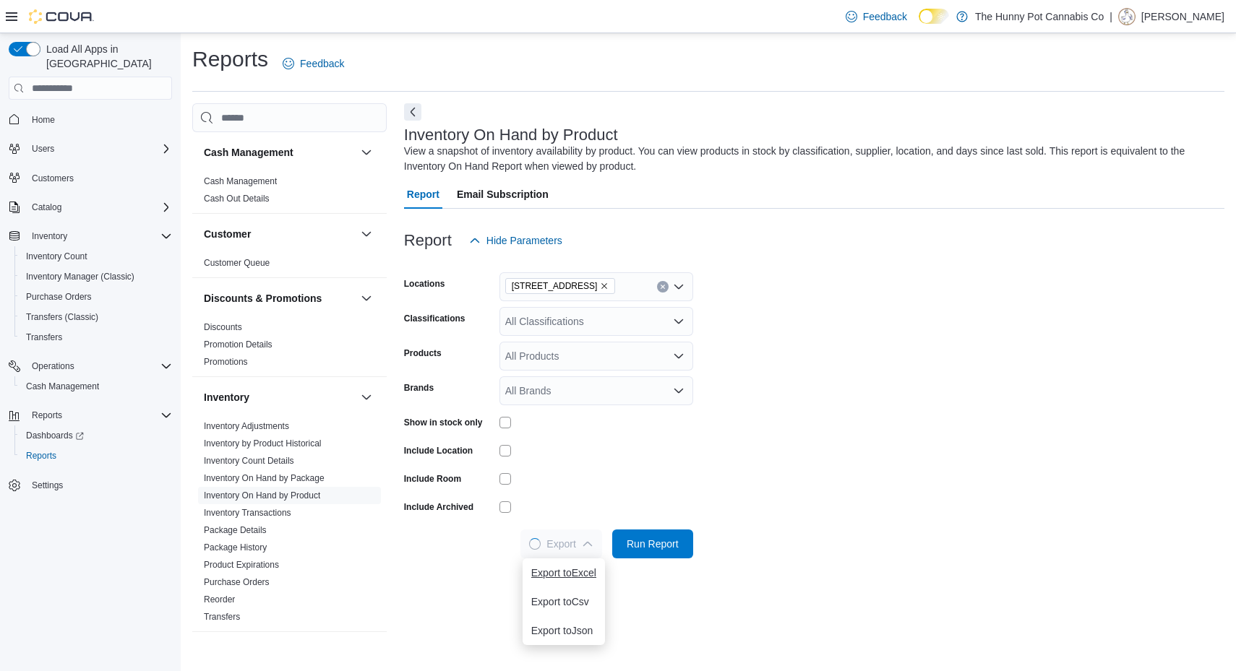 The height and width of the screenshot is (671, 1236). What do you see at coordinates (289, 525) in the screenshot?
I see `div: Inventory` at bounding box center [289, 525].